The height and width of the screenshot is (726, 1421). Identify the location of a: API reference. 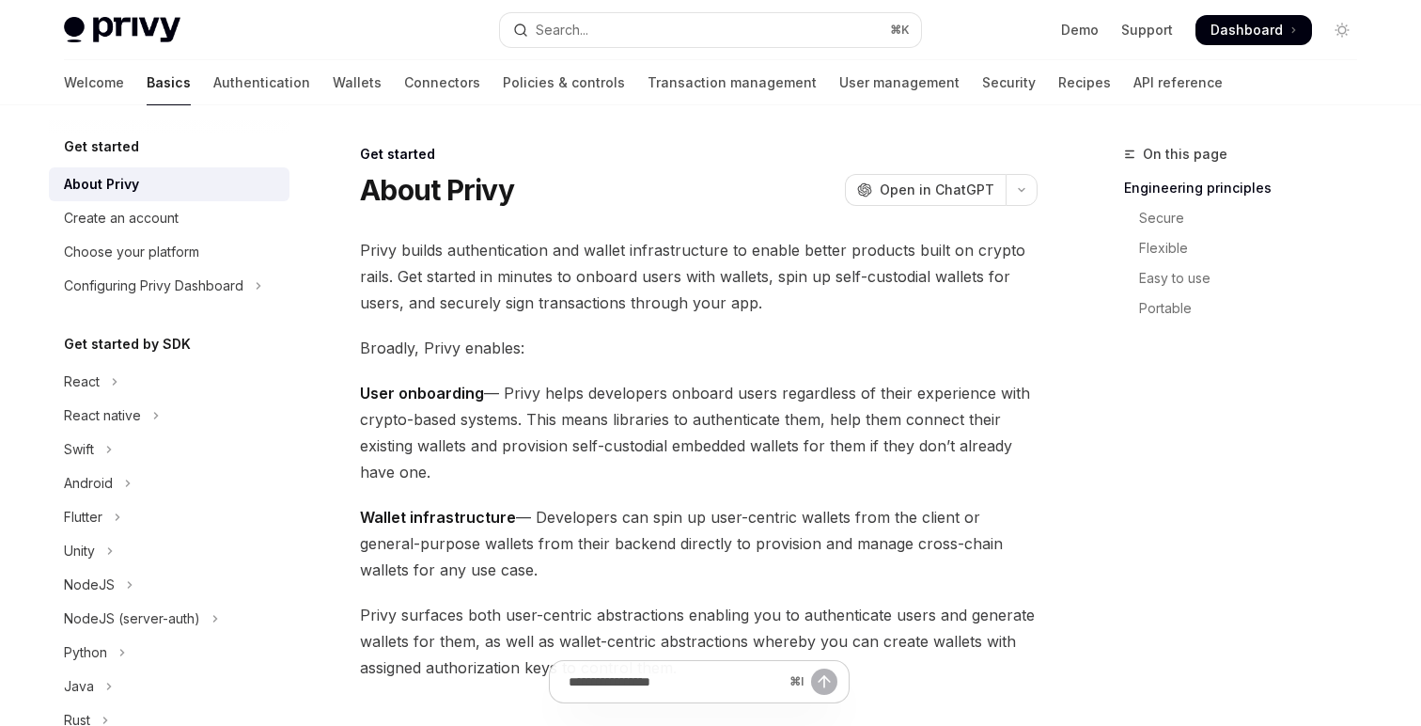
(1178, 83).